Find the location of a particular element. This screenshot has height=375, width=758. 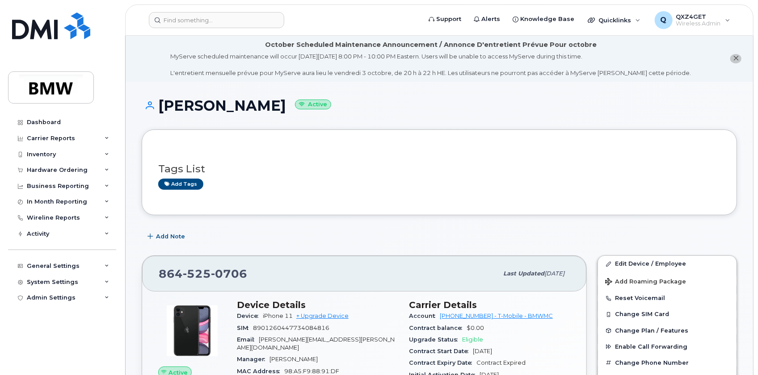

span: Contract Expiry Date is located at coordinates (443, 363).